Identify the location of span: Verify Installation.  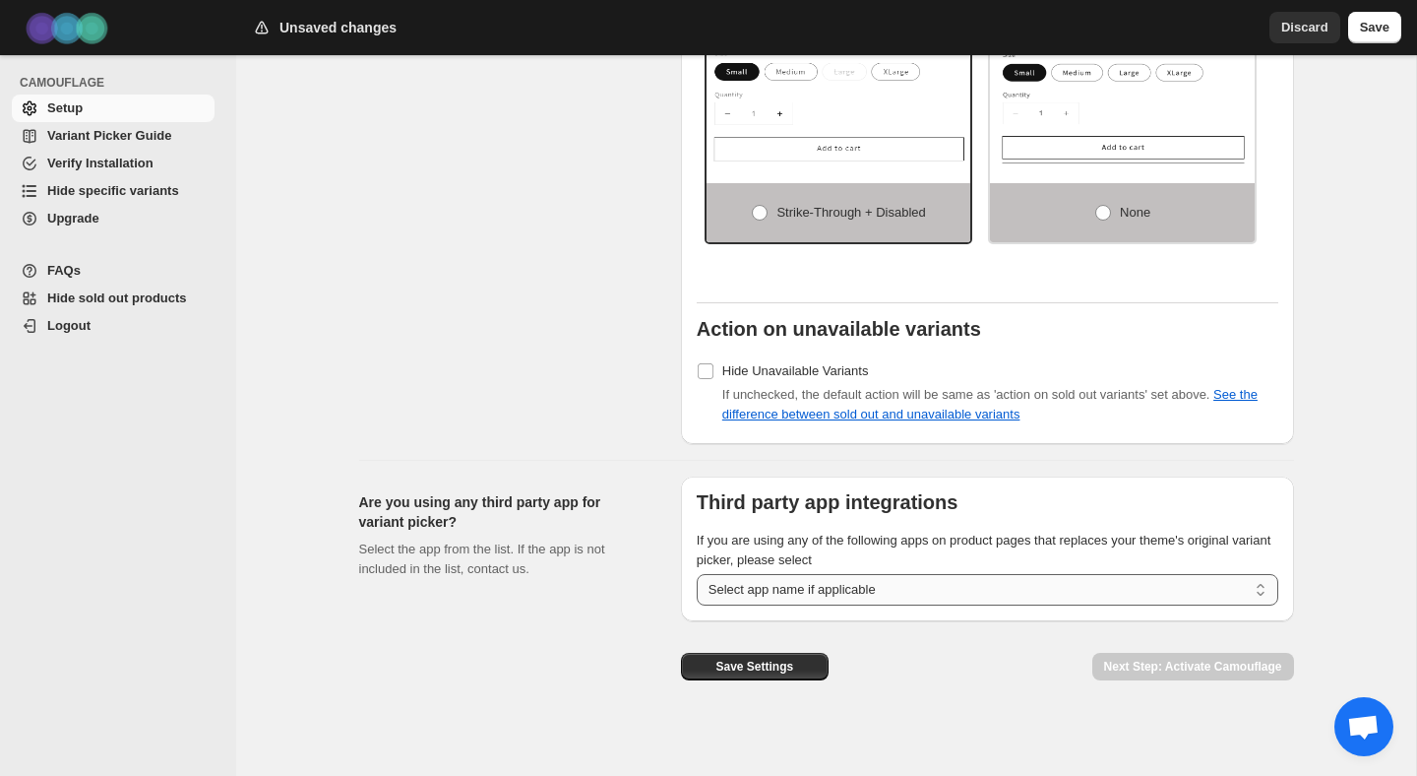
(100, 162).